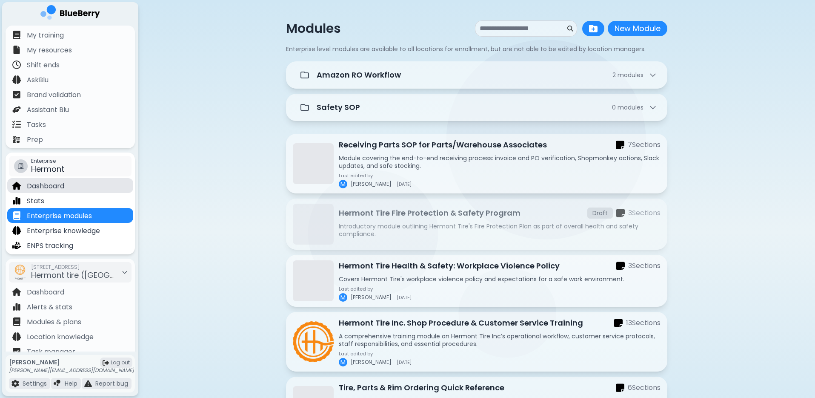 This screenshot has width=815, height=398. I want to click on p: Covers Hermont Tire's workplace violence policy and expectations for a safe work environment., so click(500, 279).